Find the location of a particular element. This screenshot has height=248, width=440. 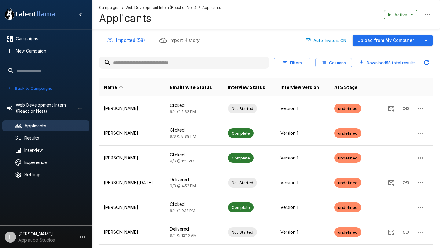

u: Web Development Intern (React or Nest) is located at coordinates (161, 7).